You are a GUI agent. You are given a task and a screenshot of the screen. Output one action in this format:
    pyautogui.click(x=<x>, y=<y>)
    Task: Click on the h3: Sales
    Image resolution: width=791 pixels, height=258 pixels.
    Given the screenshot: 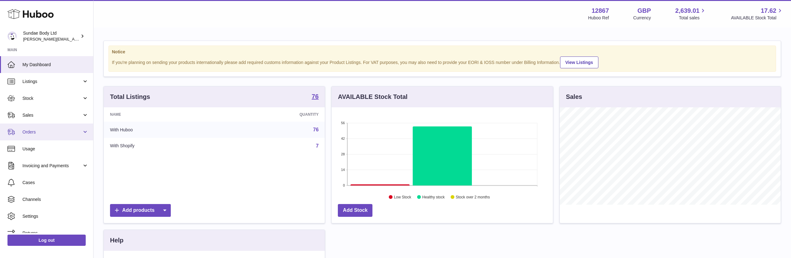 What is the action you would take?
    pyautogui.click(x=574, y=97)
    